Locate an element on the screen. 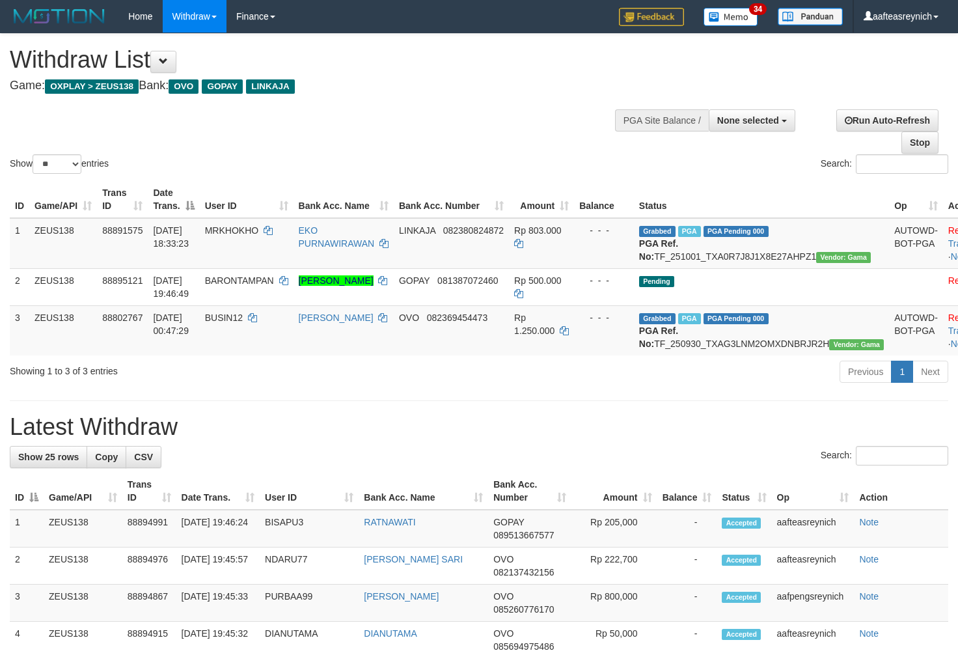  th: User ID: activate to sort column ascending is located at coordinates (309, 491).